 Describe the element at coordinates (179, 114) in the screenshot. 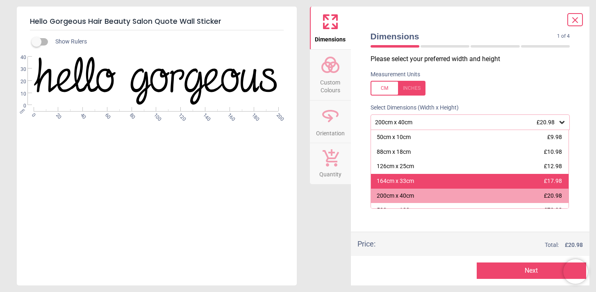

I see `span: 120` at that location.